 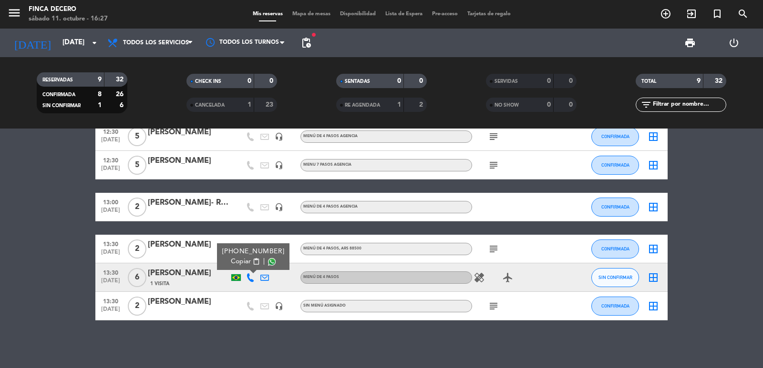 What do you see at coordinates (743, 14) in the screenshot?
I see `i: search` at bounding box center [743, 14].